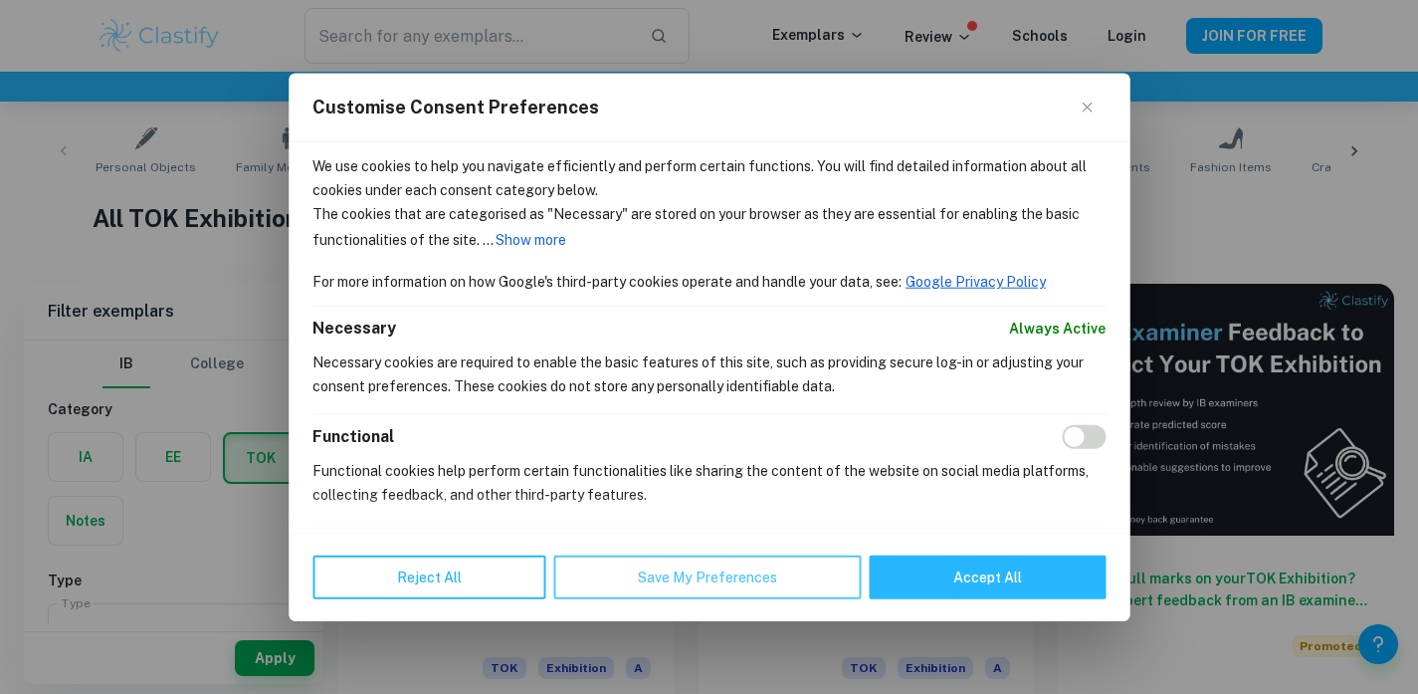 Image resolution: width=1418 pixels, height=694 pixels. I want to click on button: Functional, so click(353, 436).